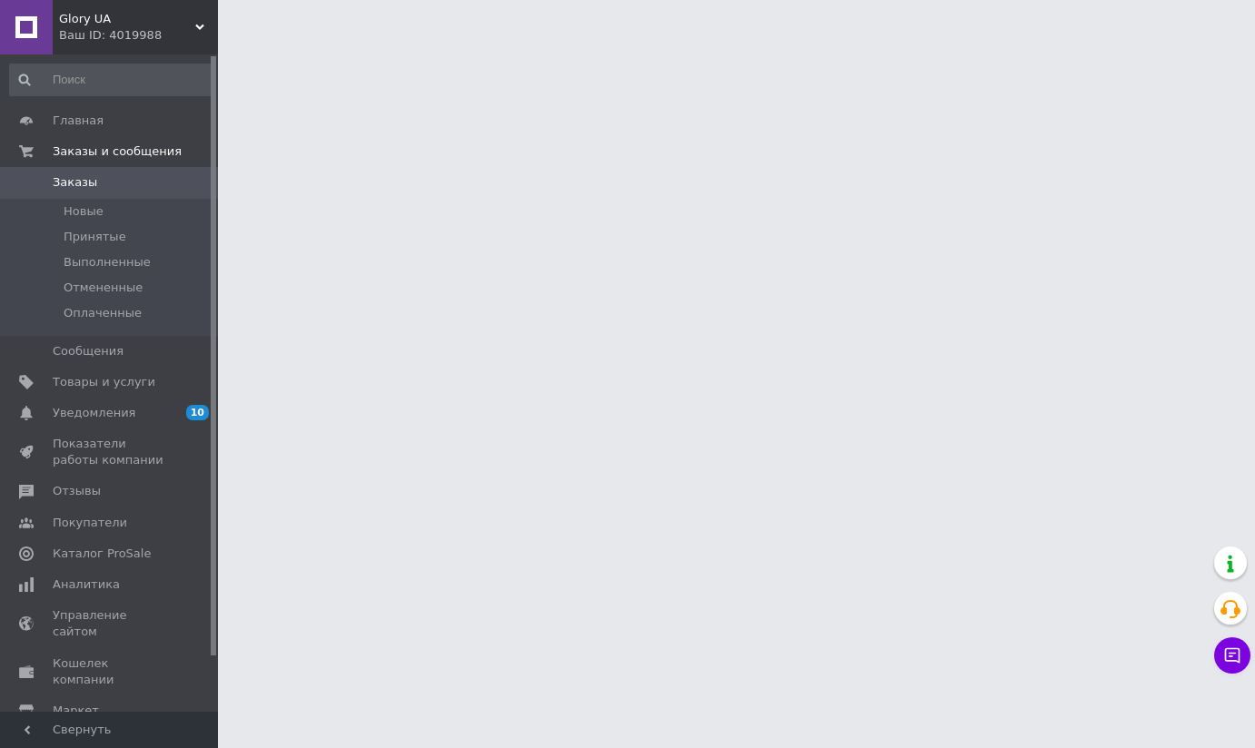 Image resolution: width=1255 pixels, height=748 pixels. Describe the element at coordinates (107, 262) in the screenshot. I see `span: Выполненные` at that location.